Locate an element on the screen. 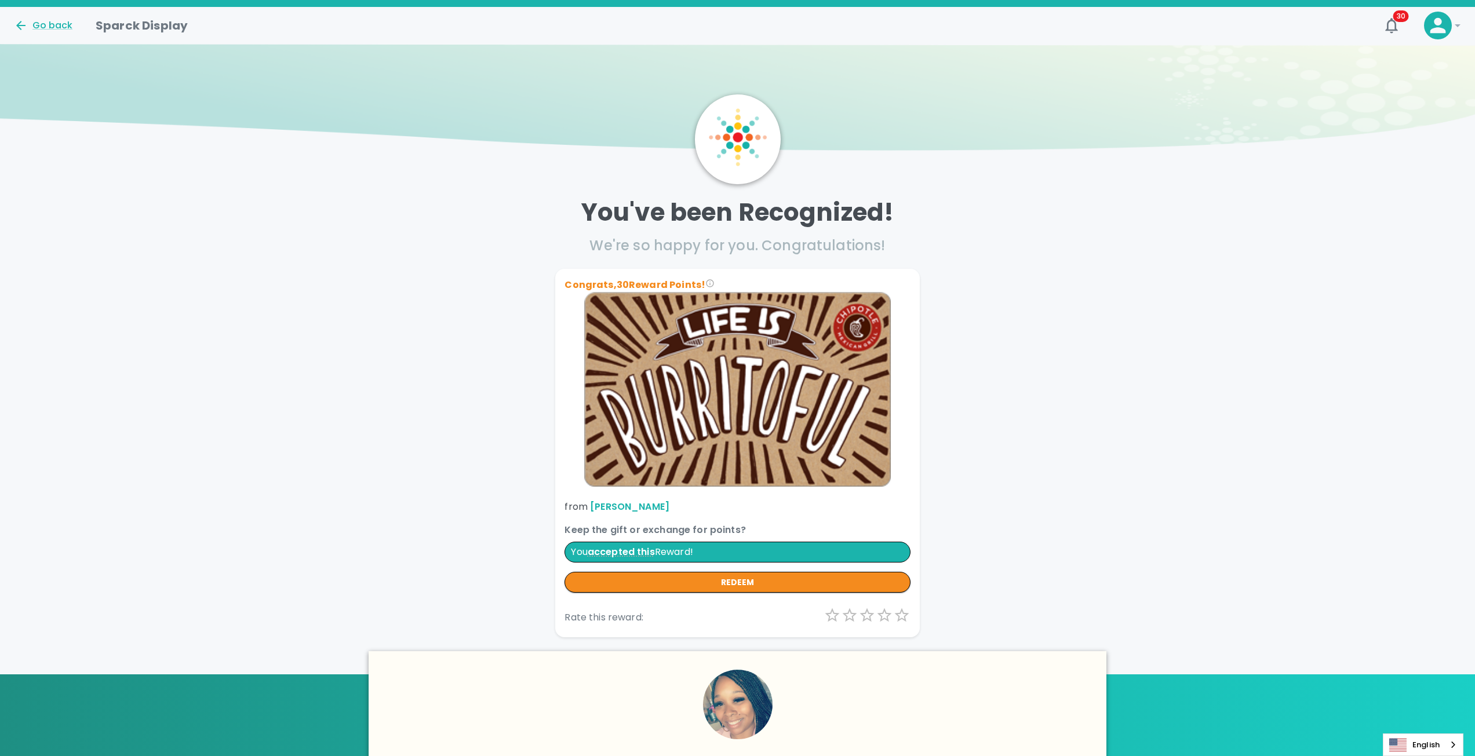 This screenshot has height=756, width=1475. a: English is located at coordinates (1423, 745).